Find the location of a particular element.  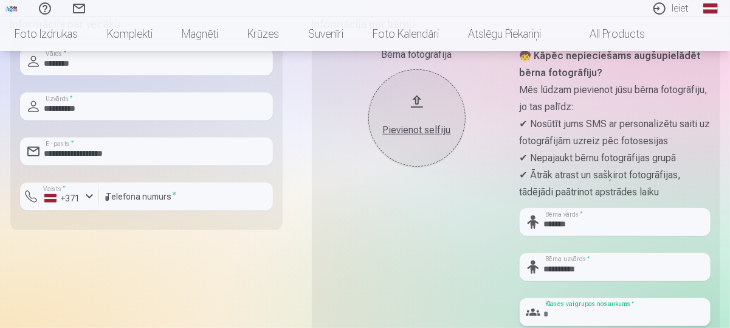

button: Pievienot selfiju is located at coordinates (417, 118).